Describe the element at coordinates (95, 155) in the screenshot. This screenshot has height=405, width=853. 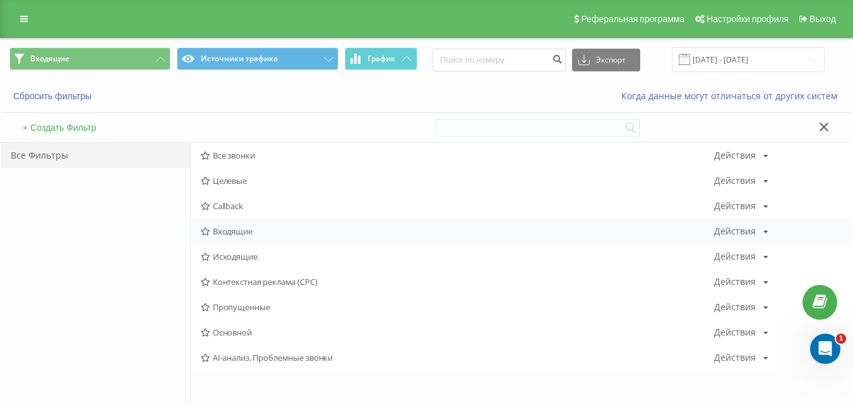
I see `div: Все Фильтры` at that location.